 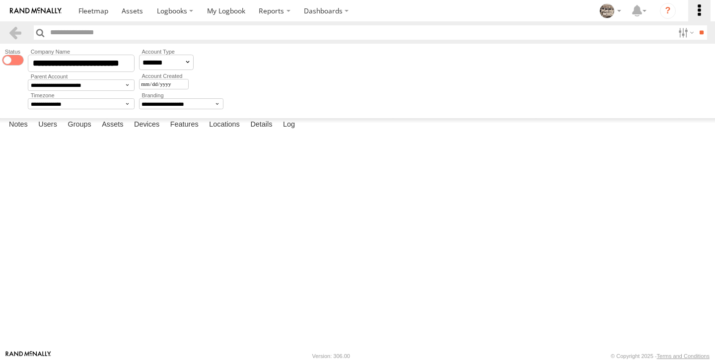 I want to click on a: Terms and Conditions, so click(x=683, y=356).